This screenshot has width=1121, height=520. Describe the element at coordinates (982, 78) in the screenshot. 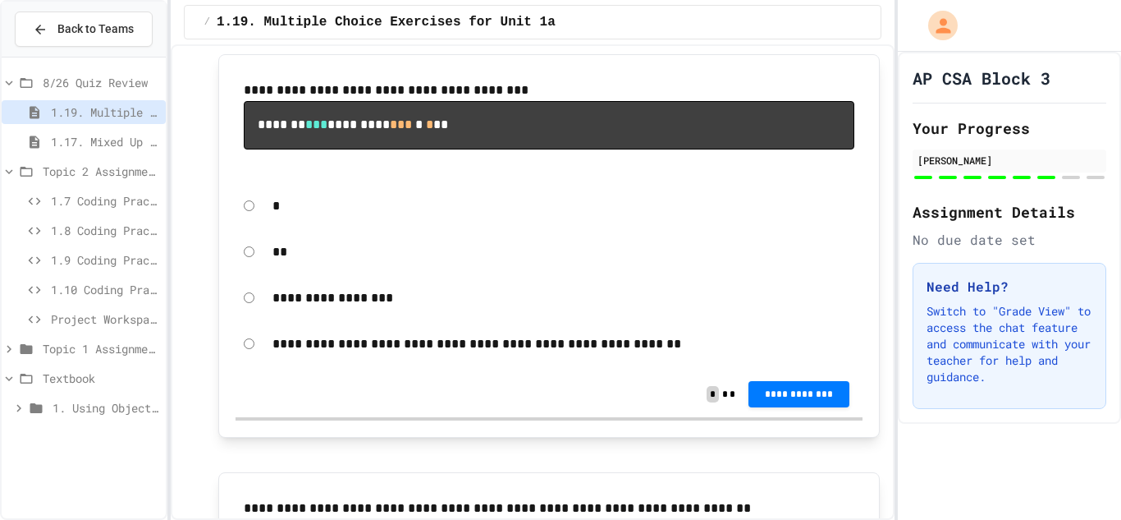

I see `h1: AP CSA Block 3` at that location.